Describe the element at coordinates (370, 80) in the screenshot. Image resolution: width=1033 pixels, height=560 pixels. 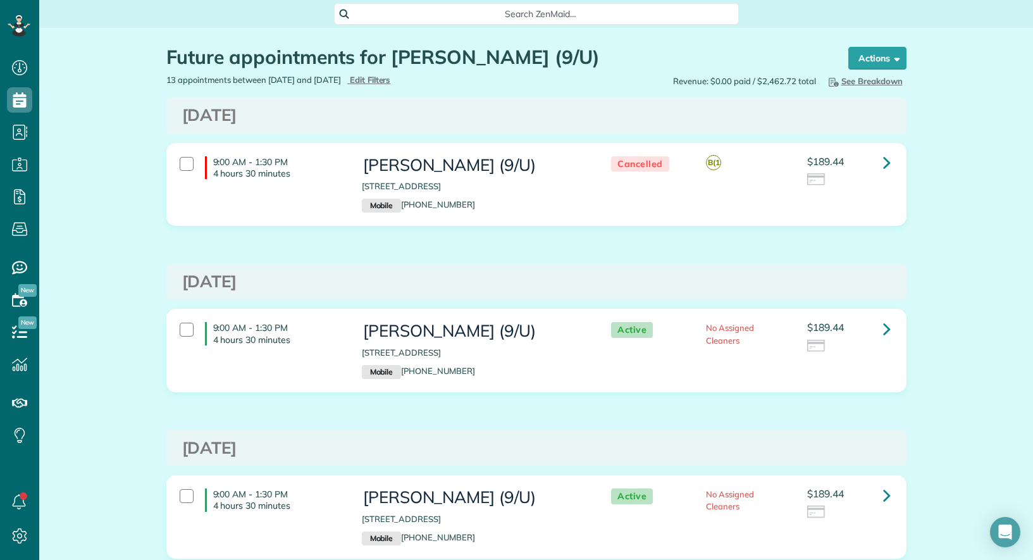
I see `span: Edit Filters` at that location.